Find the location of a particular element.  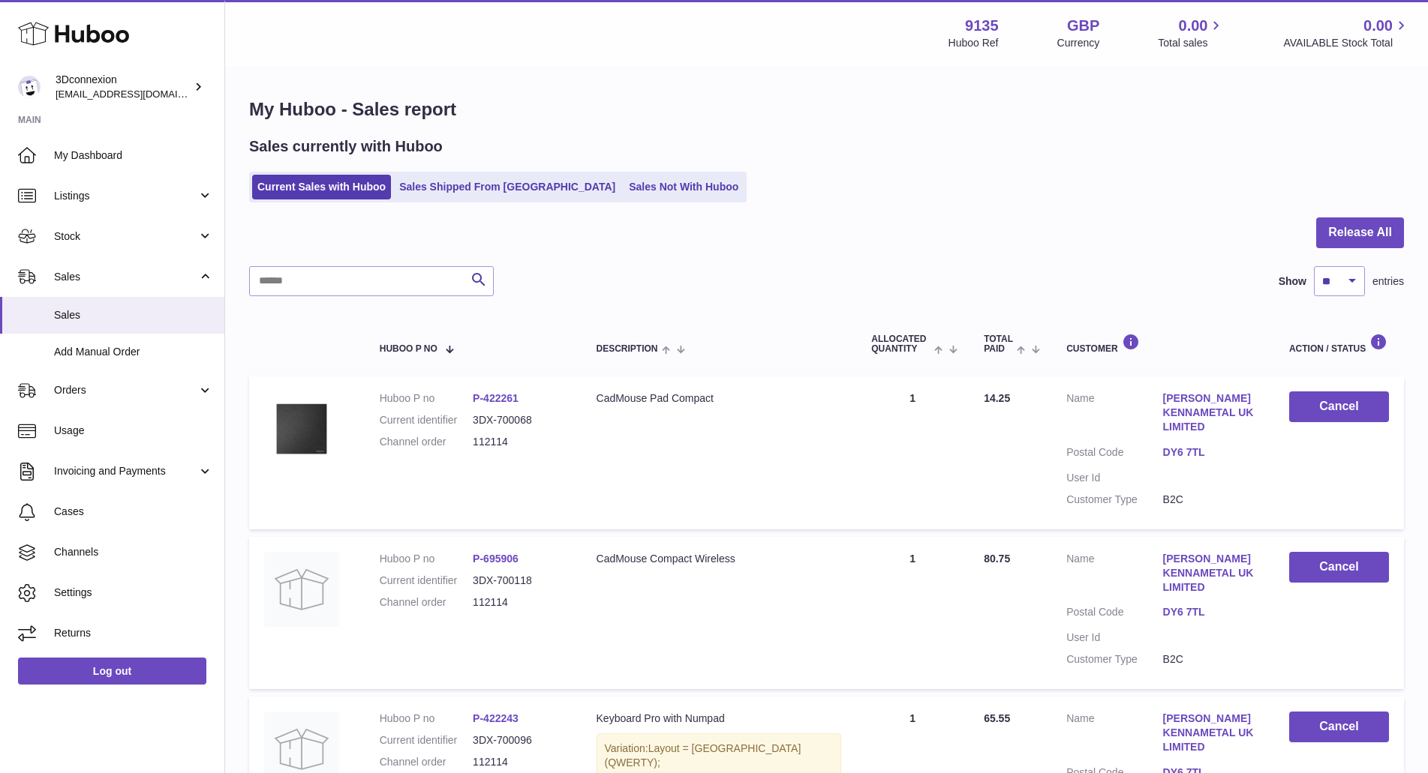

span: Stock is located at coordinates (125, 236).